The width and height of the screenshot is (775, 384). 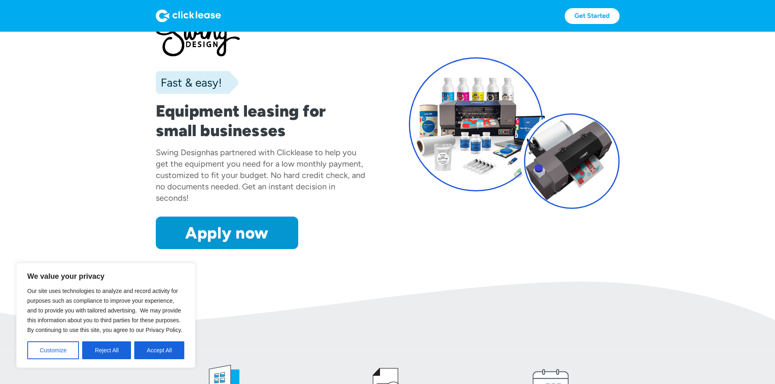 What do you see at coordinates (105, 311) in the screenshot?
I see `span: Our site uses technologies to analyze and record activity for purposes such as compliance to impr...` at bounding box center [105, 311].